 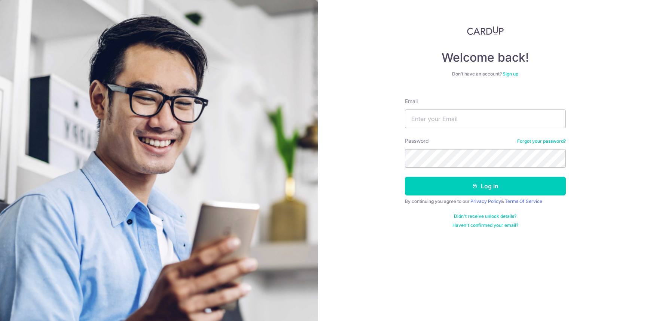 I want to click on input: Enter your Email, so click(x=485, y=119).